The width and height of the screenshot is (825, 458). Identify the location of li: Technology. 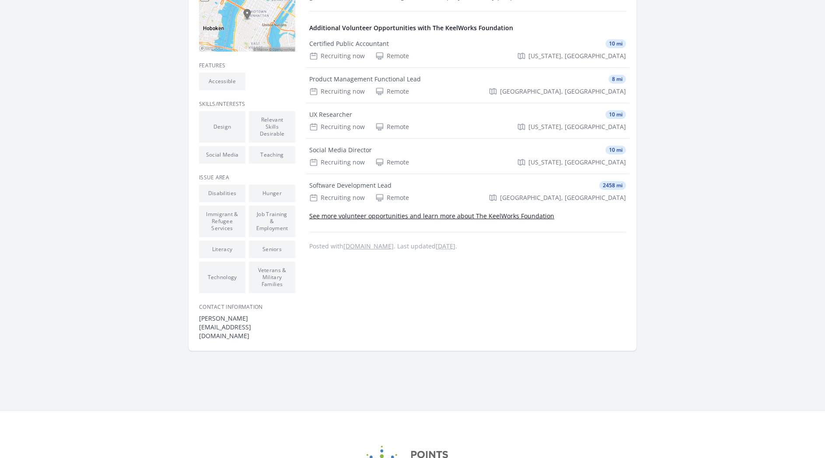
(222, 277).